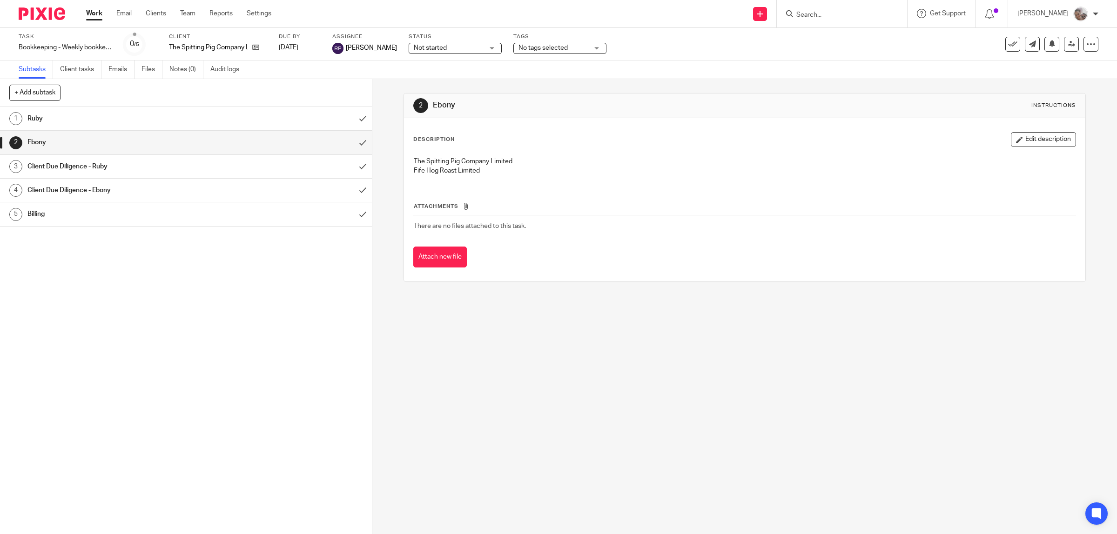 This screenshot has height=534, width=1117. What do you see at coordinates (1043, 140) in the screenshot?
I see `button: Edit description` at bounding box center [1043, 140].